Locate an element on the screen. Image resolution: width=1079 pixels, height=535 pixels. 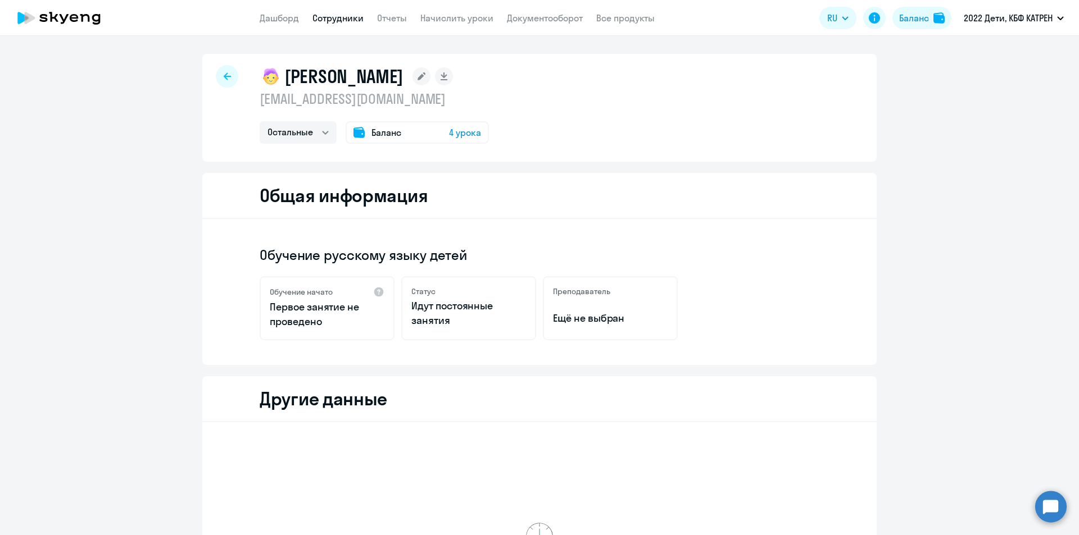
a: Документооборот is located at coordinates (544, 18).